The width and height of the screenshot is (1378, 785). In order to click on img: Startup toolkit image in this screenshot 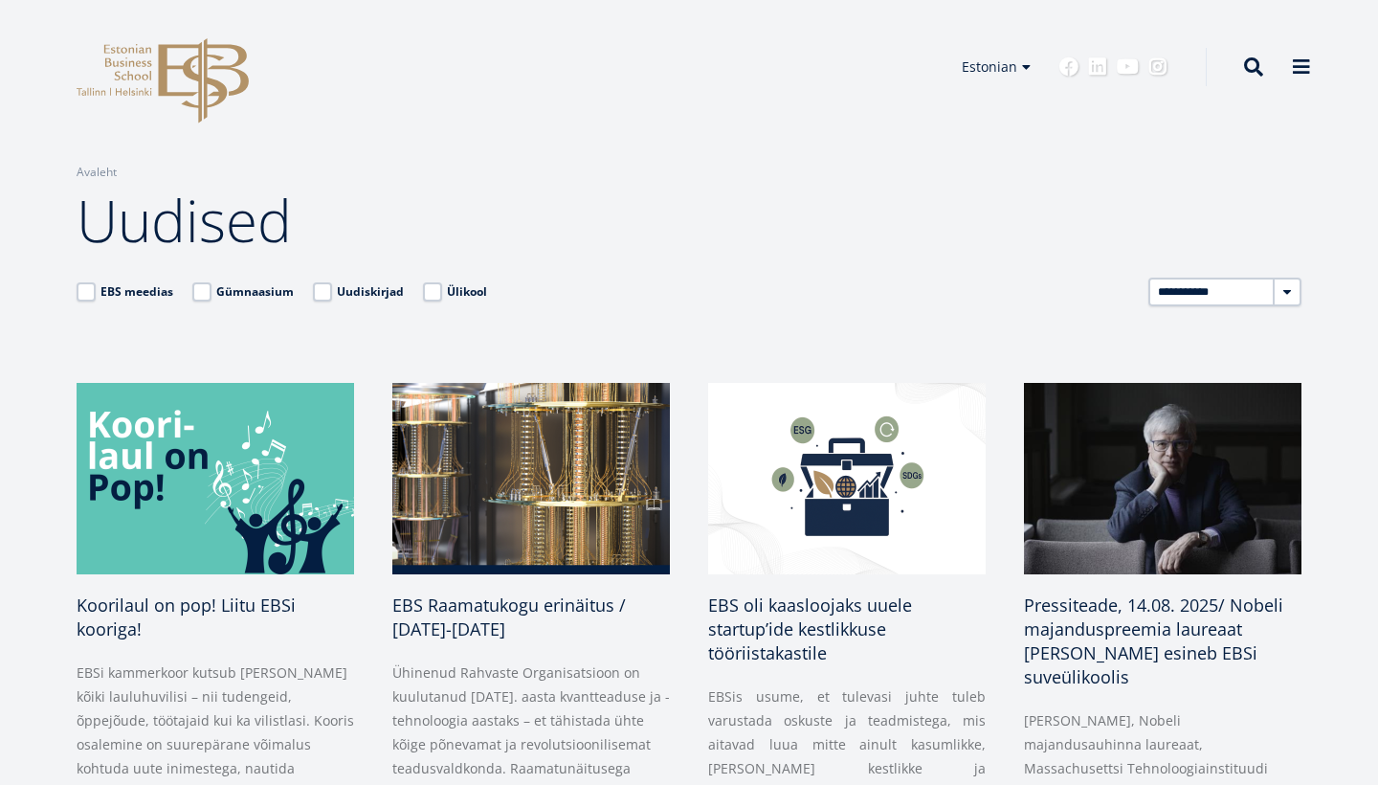, I will do `click(847, 479)`.